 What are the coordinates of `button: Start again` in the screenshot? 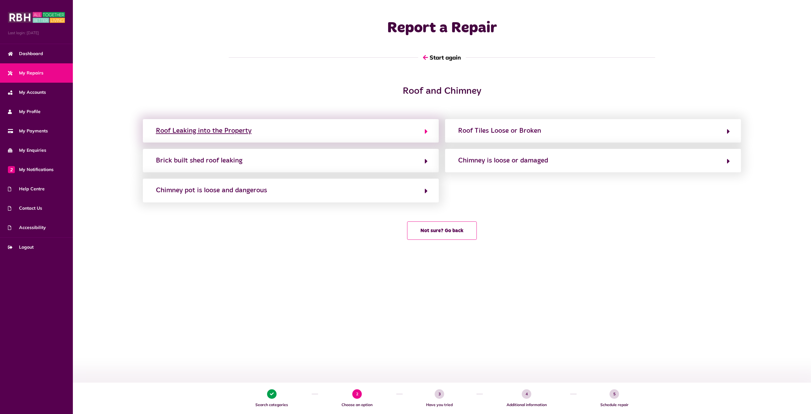 It's located at (442, 57).